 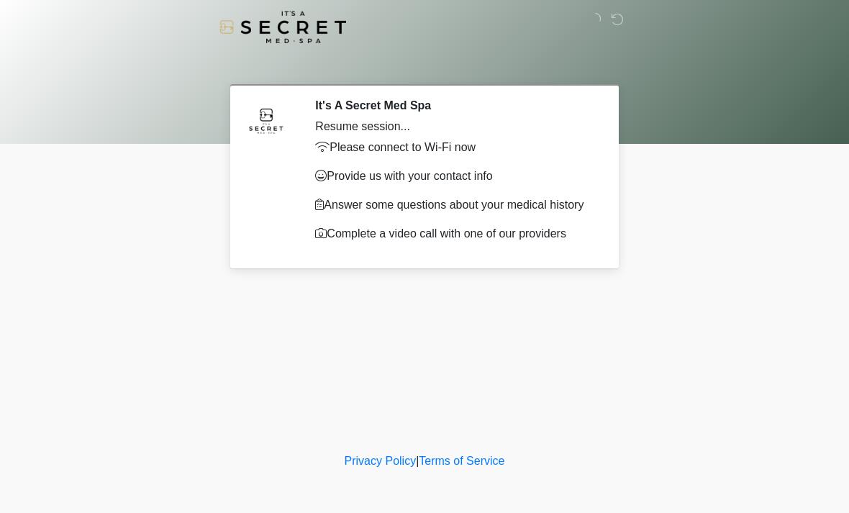 What do you see at coordinates (266, 120) in the screenshot?
I see `img: Agent Avatar` at bounding box center [266, 120].